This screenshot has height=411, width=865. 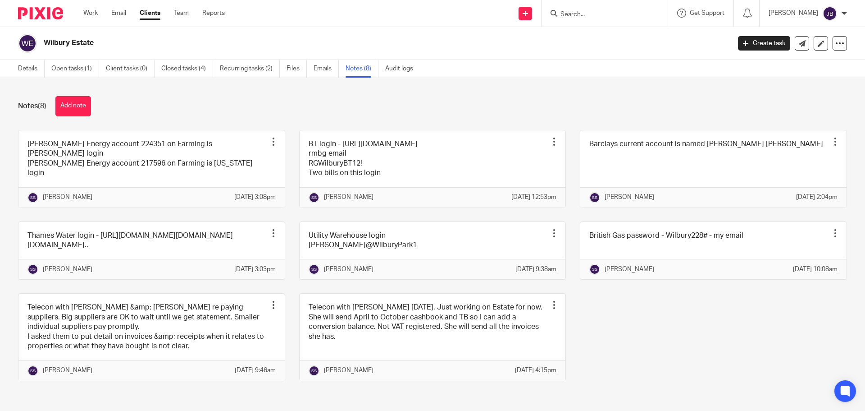 I want to click on a: Work, so click(x=91, y=13).